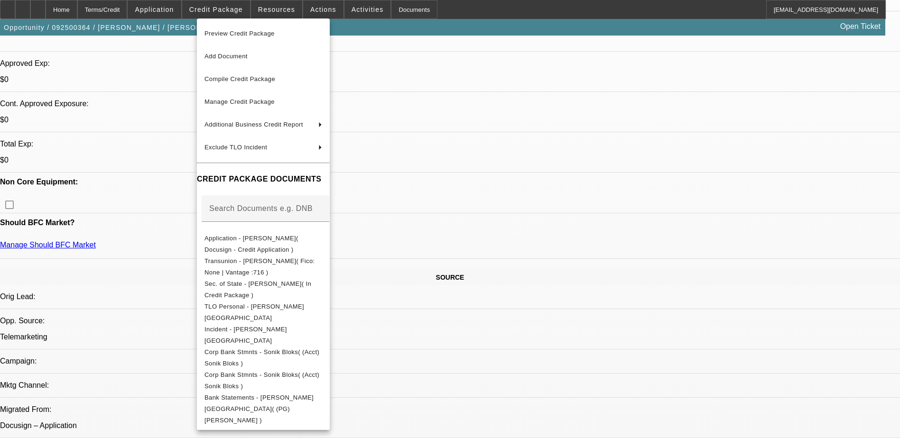  Describe the element at coordinates (263, 244) in the screenshot. I see `button: Application - Sonik Bloks( Docusign - Credit Application )` at that location.